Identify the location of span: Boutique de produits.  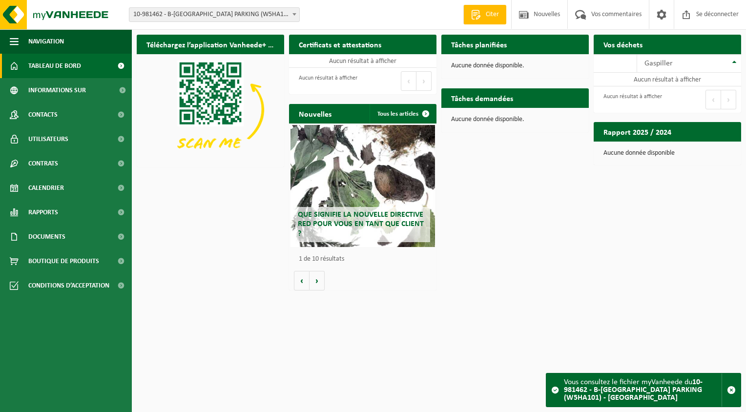
(63, 261).